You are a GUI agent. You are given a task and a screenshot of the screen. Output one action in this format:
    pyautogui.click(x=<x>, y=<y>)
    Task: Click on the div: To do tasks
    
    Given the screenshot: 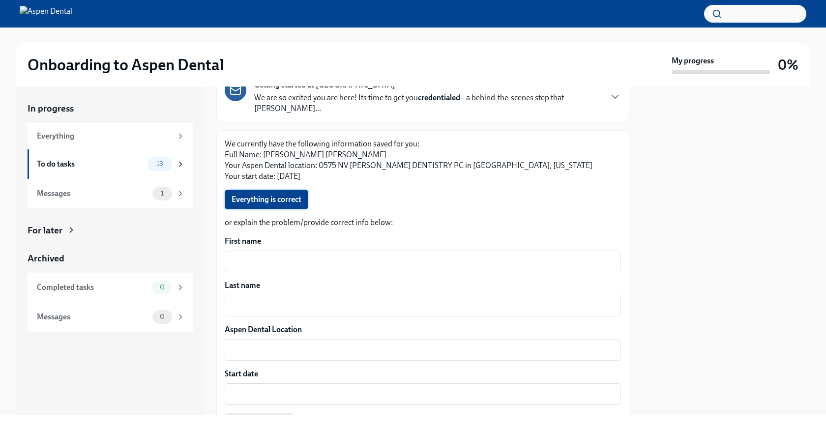 What is the action you would take?
    pyautogui.click(x=90, y=164)
    